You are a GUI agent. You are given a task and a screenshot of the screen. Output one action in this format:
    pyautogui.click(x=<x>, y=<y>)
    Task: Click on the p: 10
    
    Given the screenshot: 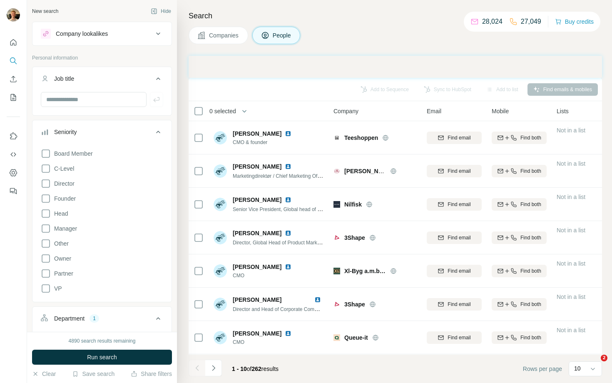 What is the action you would take?
    pyautogui.click(x=577, y=368)
    